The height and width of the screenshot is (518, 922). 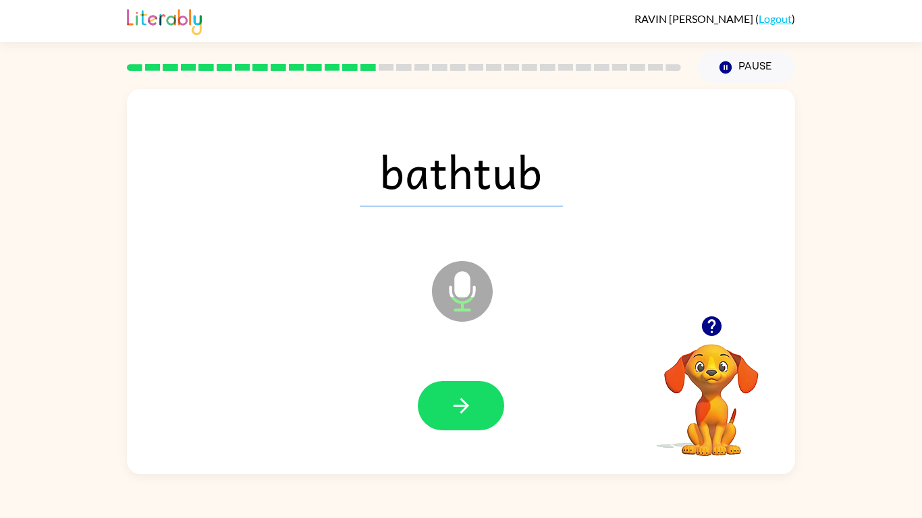 What do you see at coordinates (461, 171) in the screenshot?
I see `span: bathtub` at bounding box center [461, 171].